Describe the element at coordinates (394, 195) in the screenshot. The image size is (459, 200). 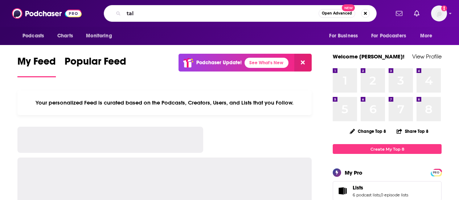
I see `a: 0 episode lists` at that location.